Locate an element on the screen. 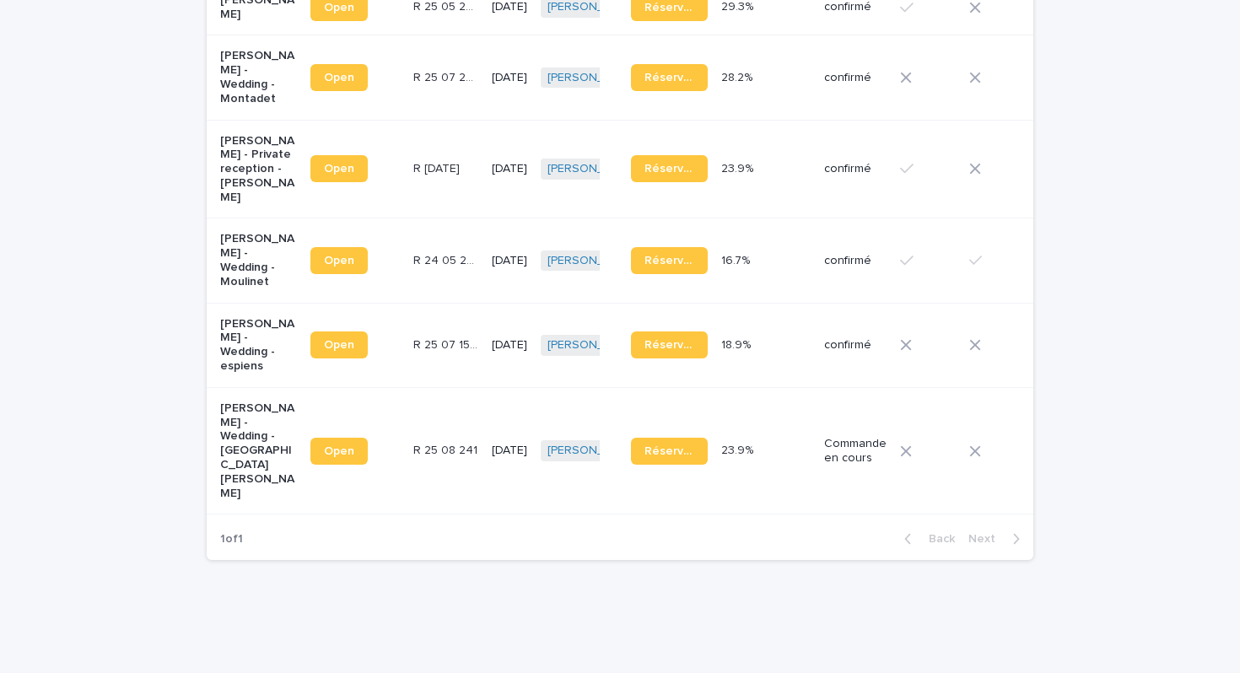  p: 1 of 1 is located at coordinates (231, 539).